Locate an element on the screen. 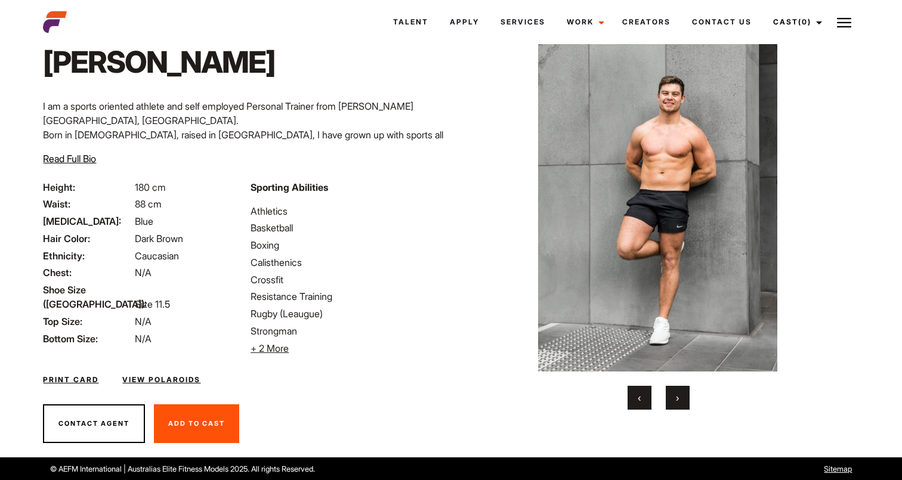  a: Contact Us is located at coordinates (722, 22).